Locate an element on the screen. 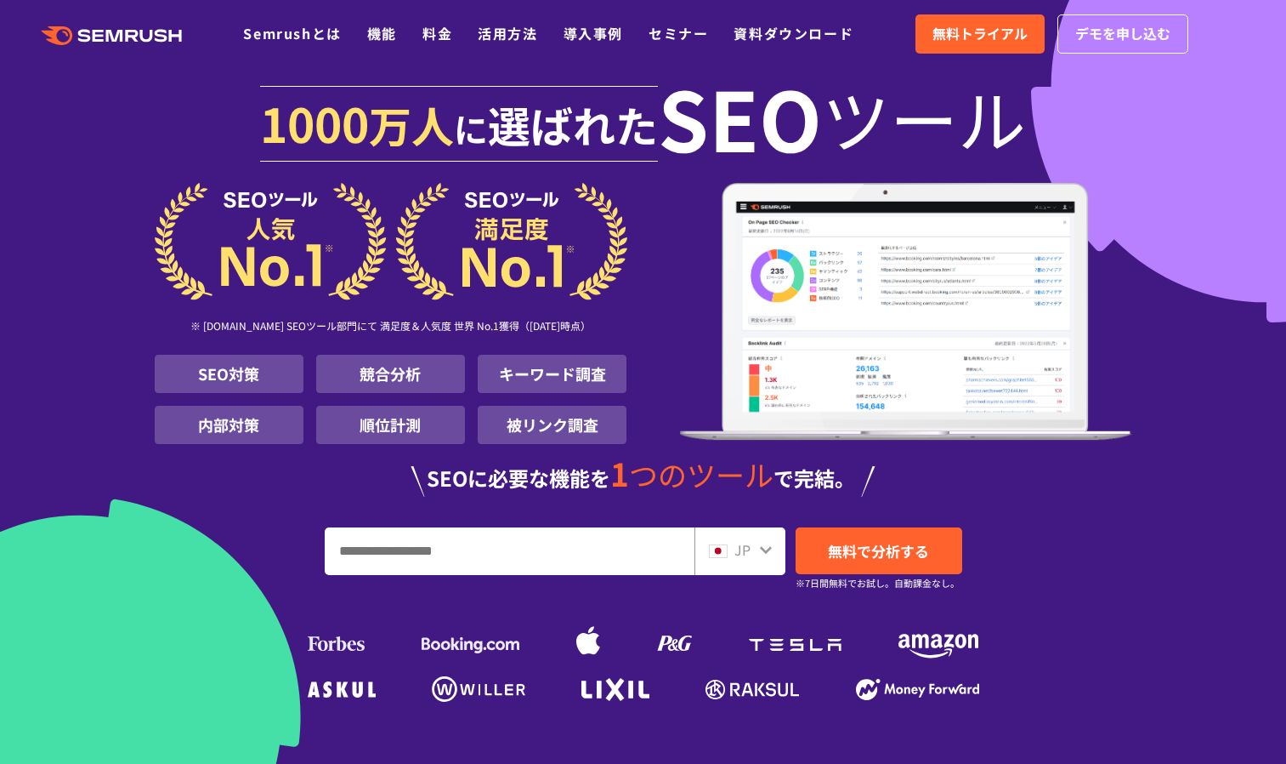 The width and height of the screenshot is (1286, 764). span: つのツール is located at coordinates (701, 474).